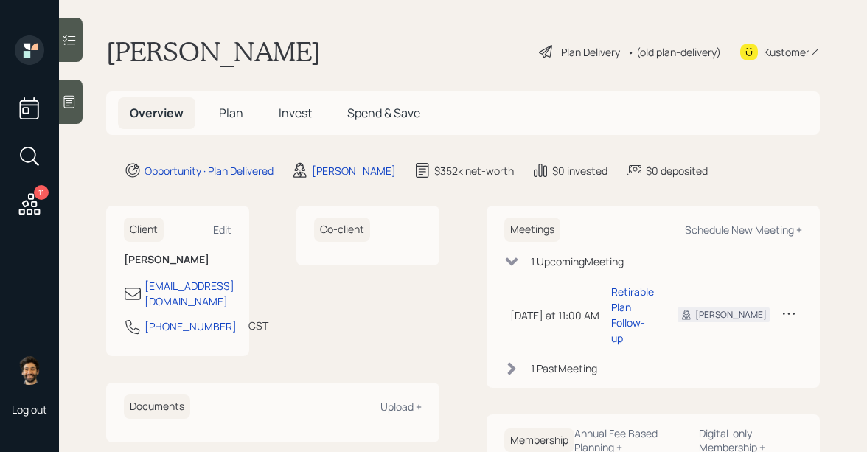 The width and height of the screenshot is (867, 452). I want to click on div: Schedule New Meeting +, so click(743, 229).